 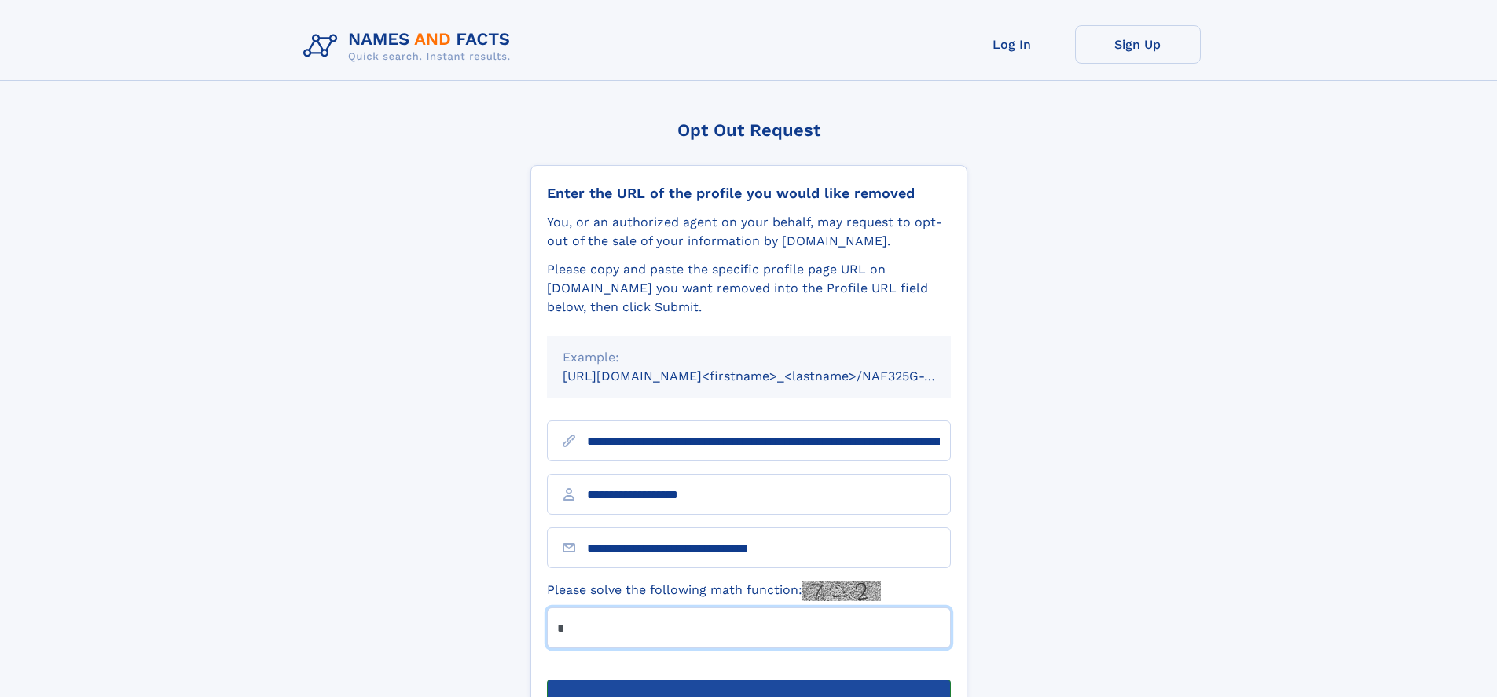 I want to click on label: Please solve the following math function:, so click(x=713, y=591).